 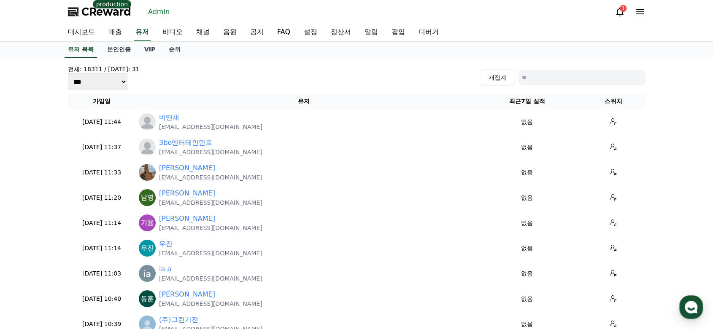 What do you see at coordinates (341, 32) in the screenshot?
I see `a: 정산서` at bounding box center [341, 32].